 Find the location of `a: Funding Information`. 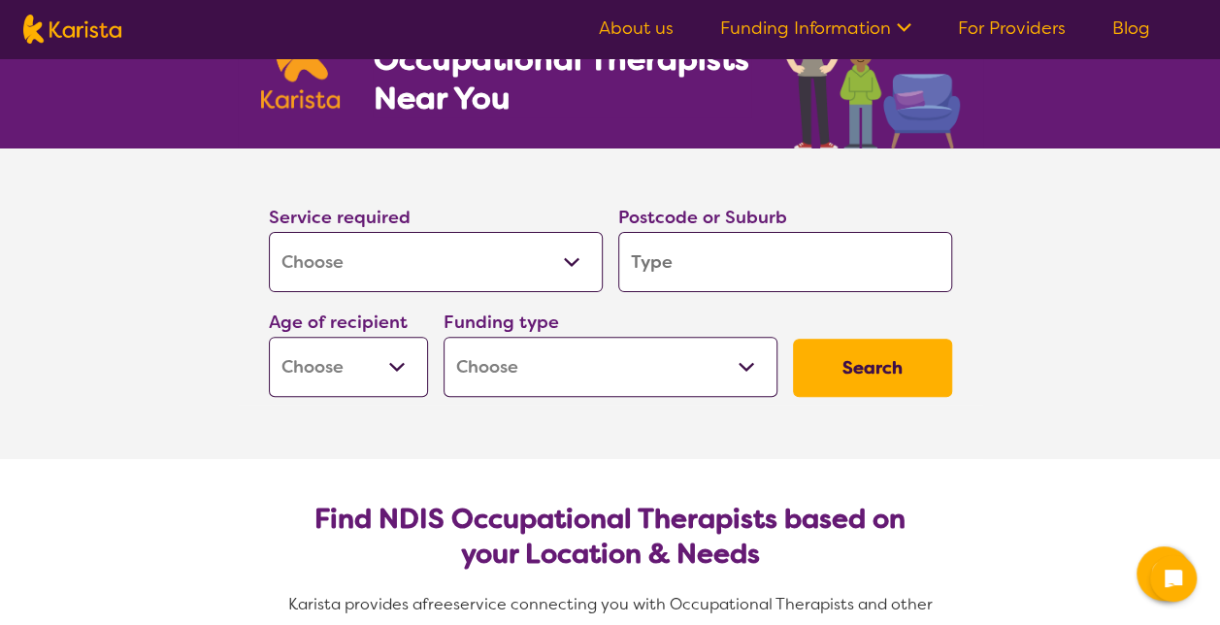

a: Funding Information is located at coordinates (816, 28).